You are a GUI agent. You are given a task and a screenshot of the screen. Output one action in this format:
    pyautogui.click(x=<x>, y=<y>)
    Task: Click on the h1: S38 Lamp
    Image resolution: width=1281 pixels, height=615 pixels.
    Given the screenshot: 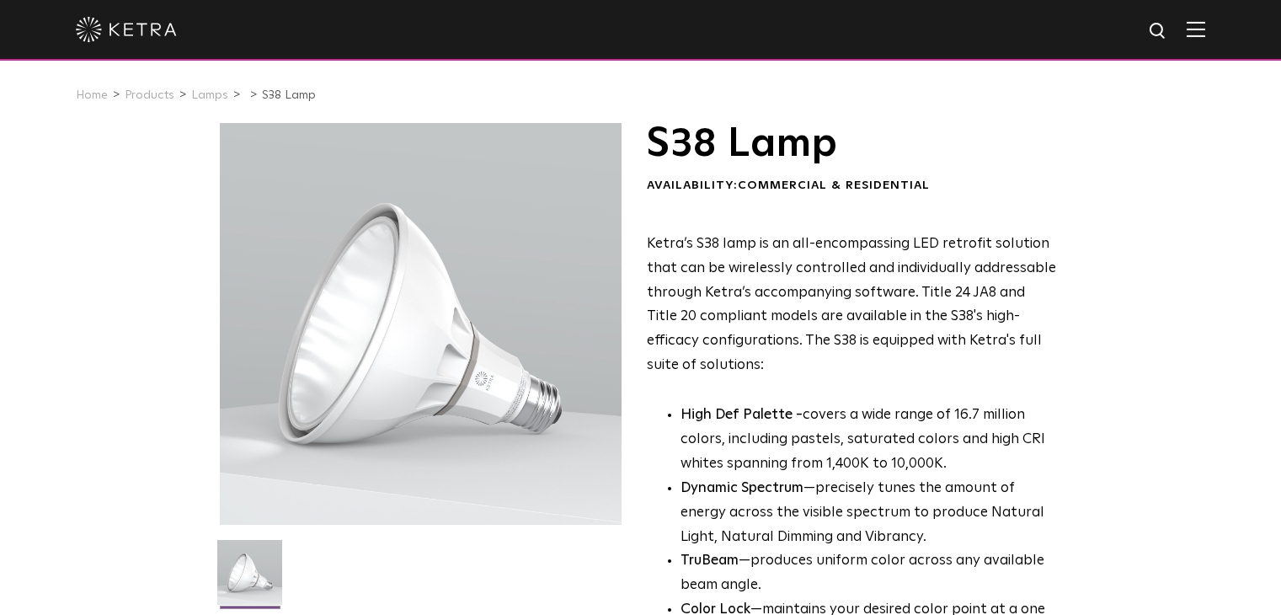 What is the action you would take?
    pyautogui.click(x=851, y=144)
    